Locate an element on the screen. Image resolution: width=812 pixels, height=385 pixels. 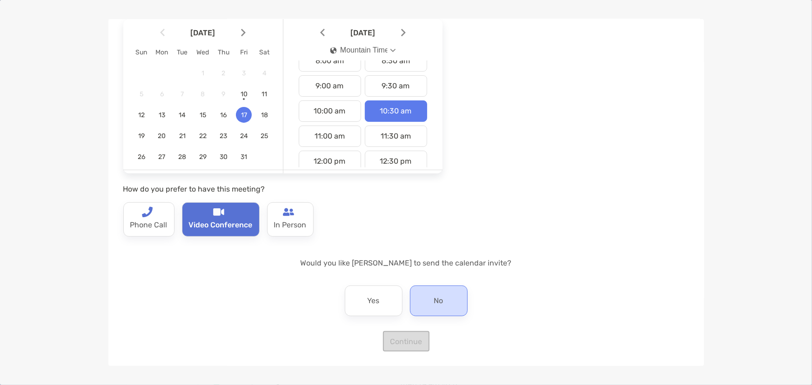
div: 9:30 am is located at coordinates (396, 86).